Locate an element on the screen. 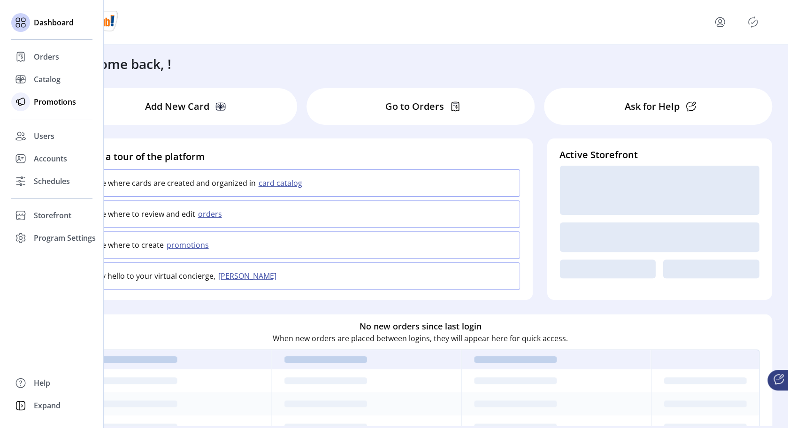  button: card catalog is located at coordinates (282, 183).